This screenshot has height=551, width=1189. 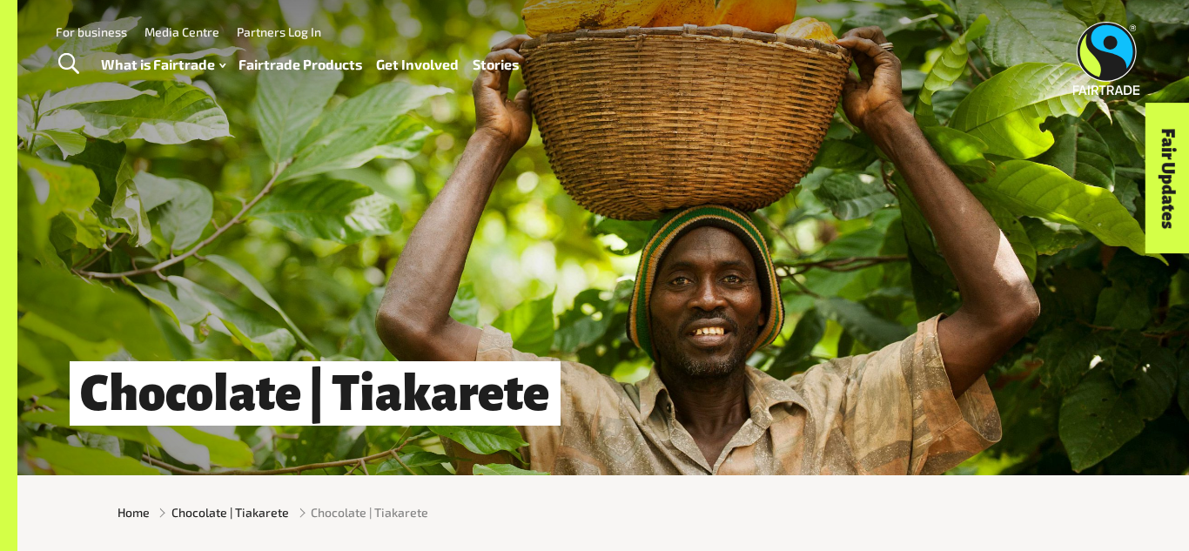 I want to click on h1: Chocolate | Tiakarete, so click(x=315, y=393).